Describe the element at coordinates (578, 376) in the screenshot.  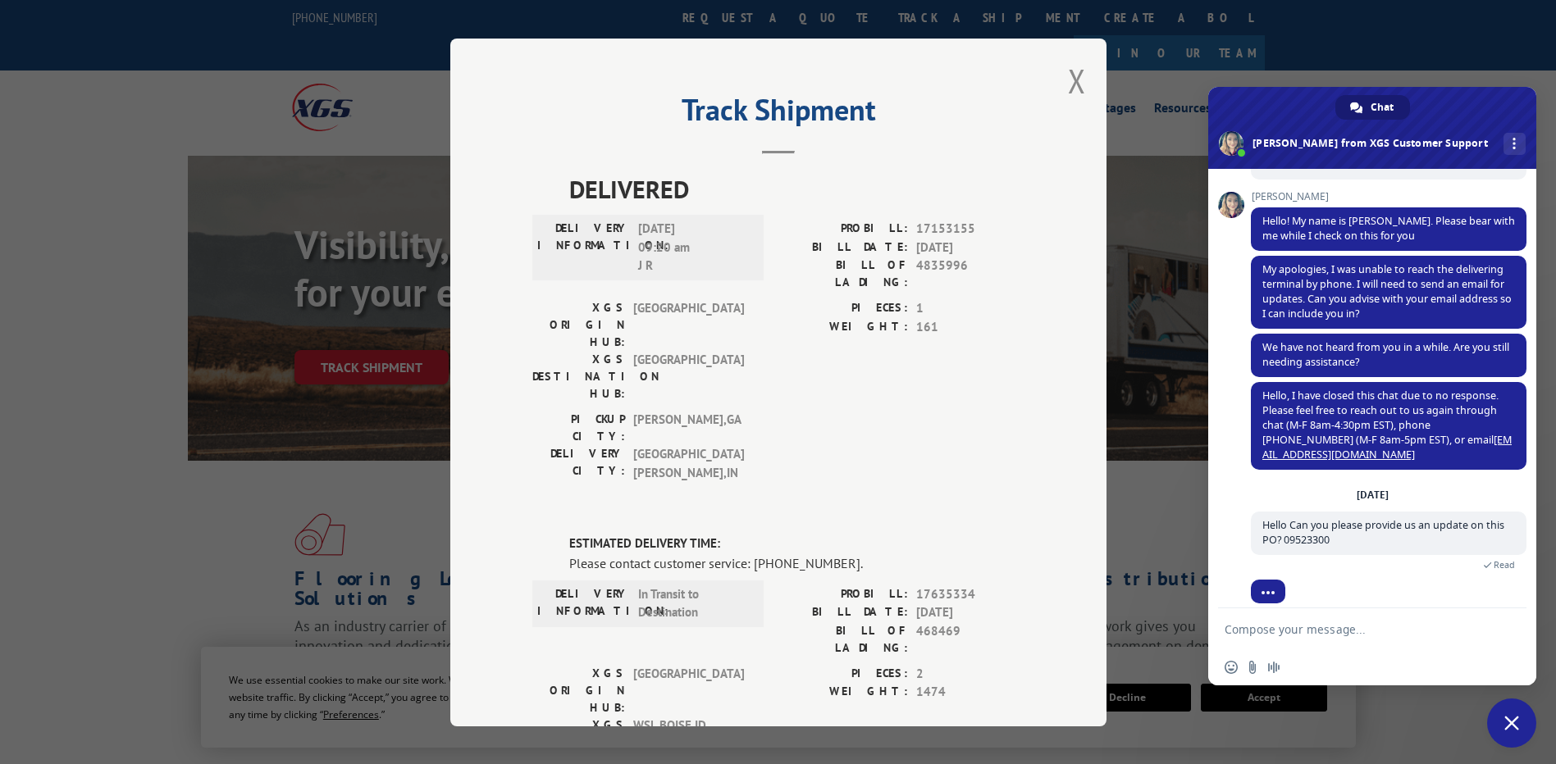
I see `label: XGS DESTINATION HUB:` at that location.